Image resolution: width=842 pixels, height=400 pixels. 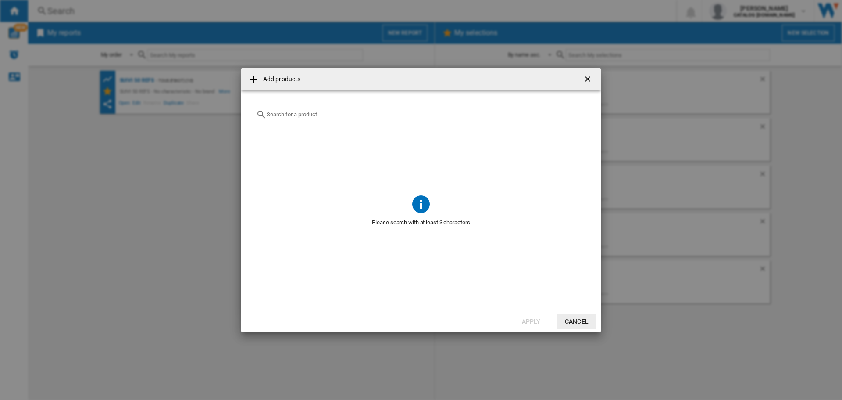 What do you see at coordinates (577, 321) in the screenshot?
I see `button: Cancel` at bounding box center [577, 321].